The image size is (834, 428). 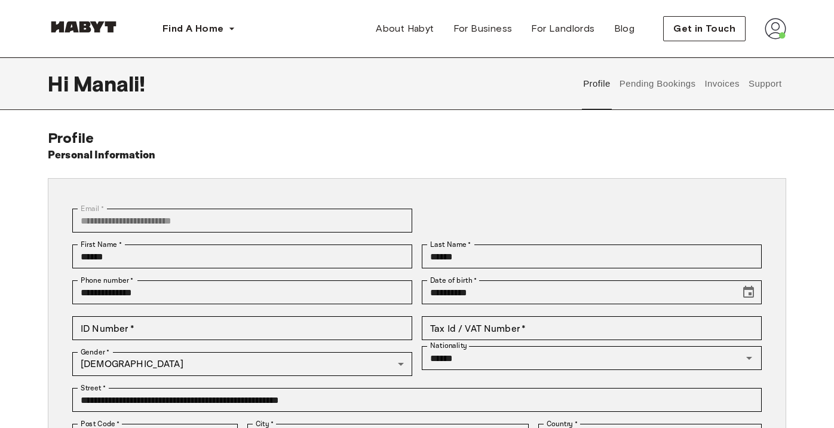 I want to click on button: Invoices, so click(x=721, y=84).